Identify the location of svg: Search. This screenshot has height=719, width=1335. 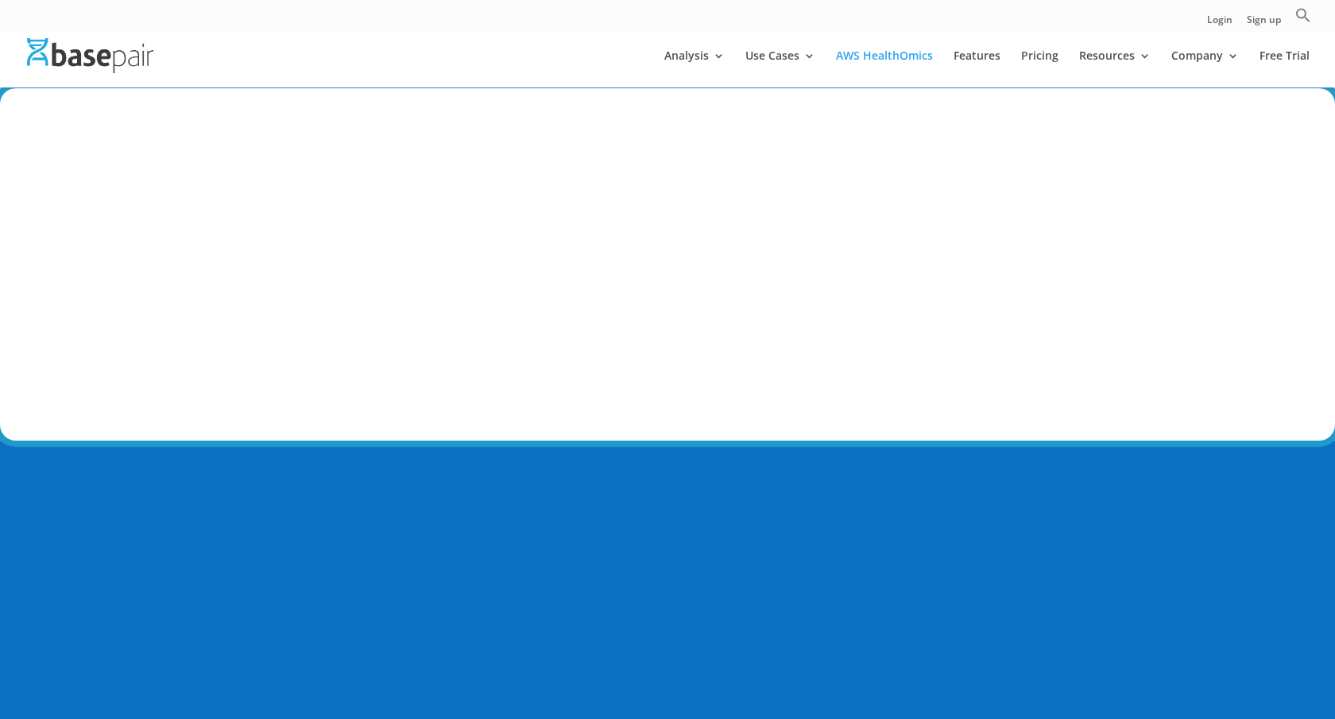
(1304, 15).